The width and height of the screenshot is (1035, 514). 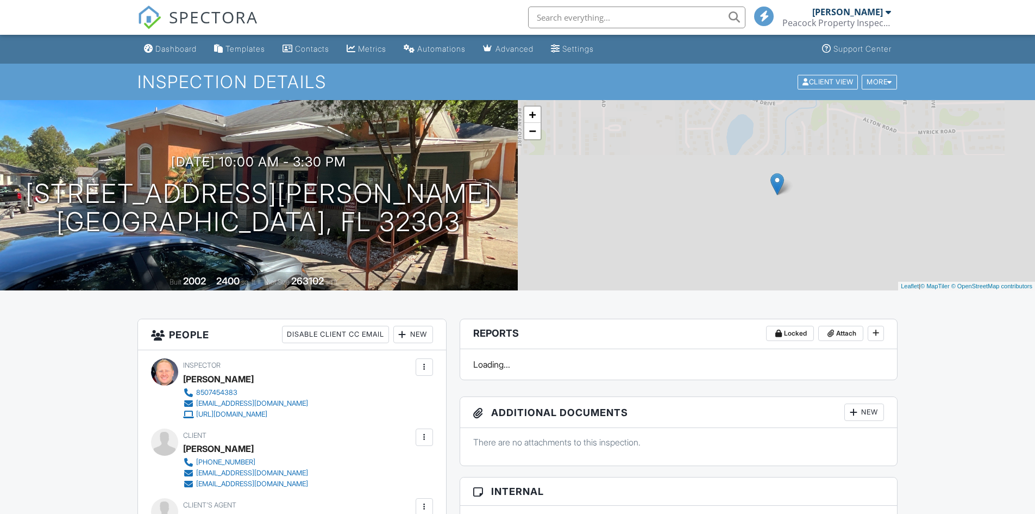 What do you see at coordinates (828, 82) in the screenshot?
I see `div: Client View` at bounding box center [828, 82].